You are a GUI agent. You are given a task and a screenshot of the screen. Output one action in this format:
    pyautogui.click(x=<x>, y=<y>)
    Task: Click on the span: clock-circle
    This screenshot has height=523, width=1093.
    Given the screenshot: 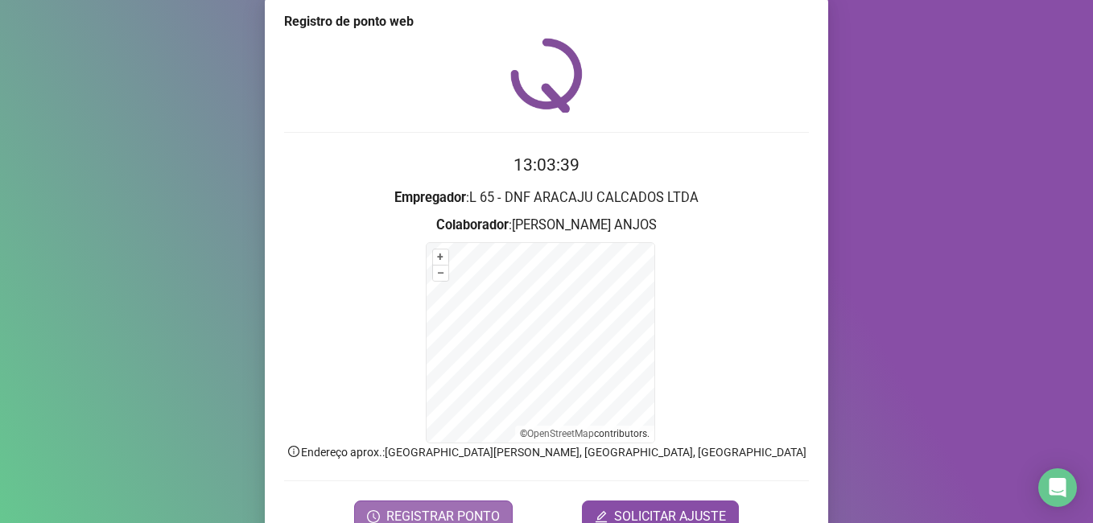 What is the action you would take?
    pyautogui.click(x=374, y=517)
    